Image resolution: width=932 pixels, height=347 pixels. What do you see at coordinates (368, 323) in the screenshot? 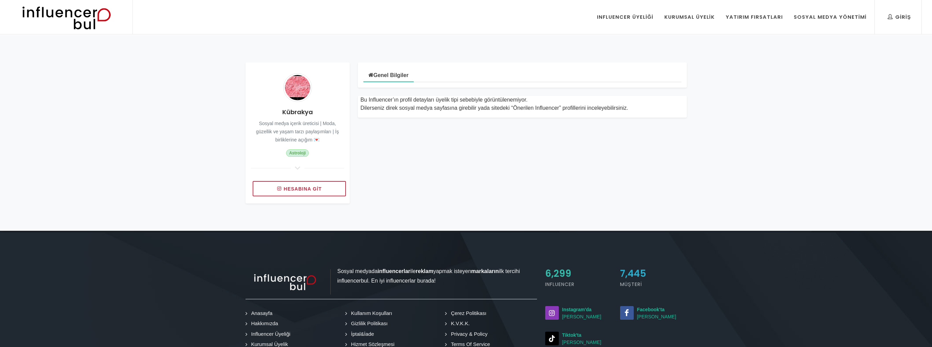
I see `a: Gizlilik Politikası` at bounding box center [368, 323].